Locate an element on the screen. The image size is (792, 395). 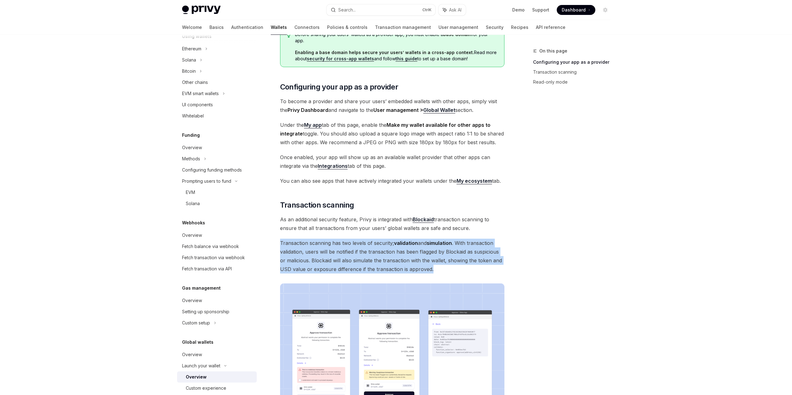
div: Fetch transaction via API is located at coordinates (207, 269).